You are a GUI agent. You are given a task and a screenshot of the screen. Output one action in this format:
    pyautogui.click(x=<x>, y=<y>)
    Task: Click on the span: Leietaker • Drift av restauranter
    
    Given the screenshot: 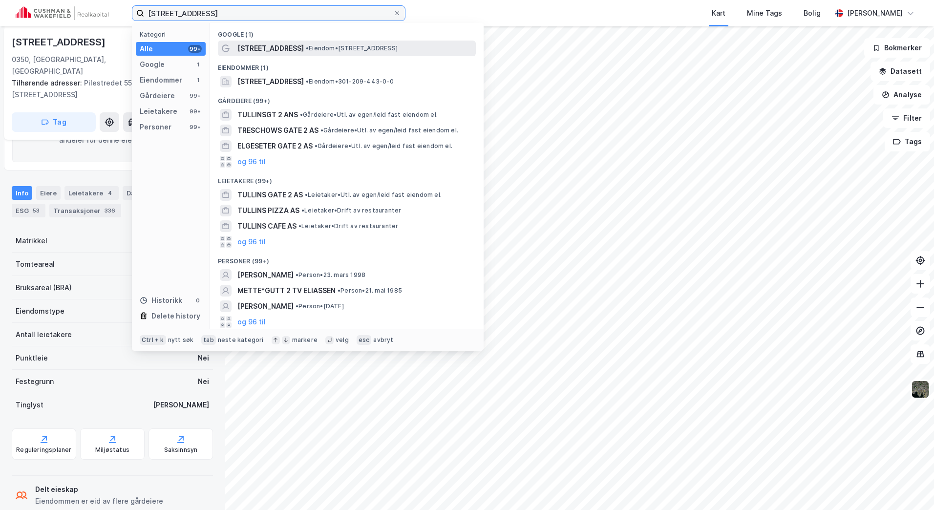 What is the action you would take?
    pyautogui.click(x=348, y=226)
    